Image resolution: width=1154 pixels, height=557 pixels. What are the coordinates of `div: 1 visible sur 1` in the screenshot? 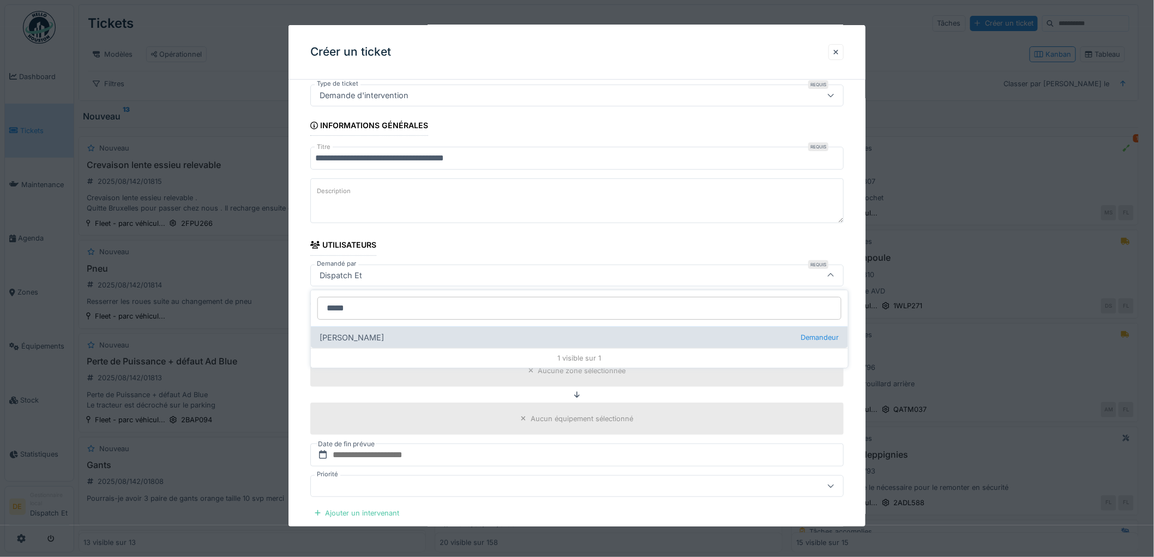 It's located at (579, 358).